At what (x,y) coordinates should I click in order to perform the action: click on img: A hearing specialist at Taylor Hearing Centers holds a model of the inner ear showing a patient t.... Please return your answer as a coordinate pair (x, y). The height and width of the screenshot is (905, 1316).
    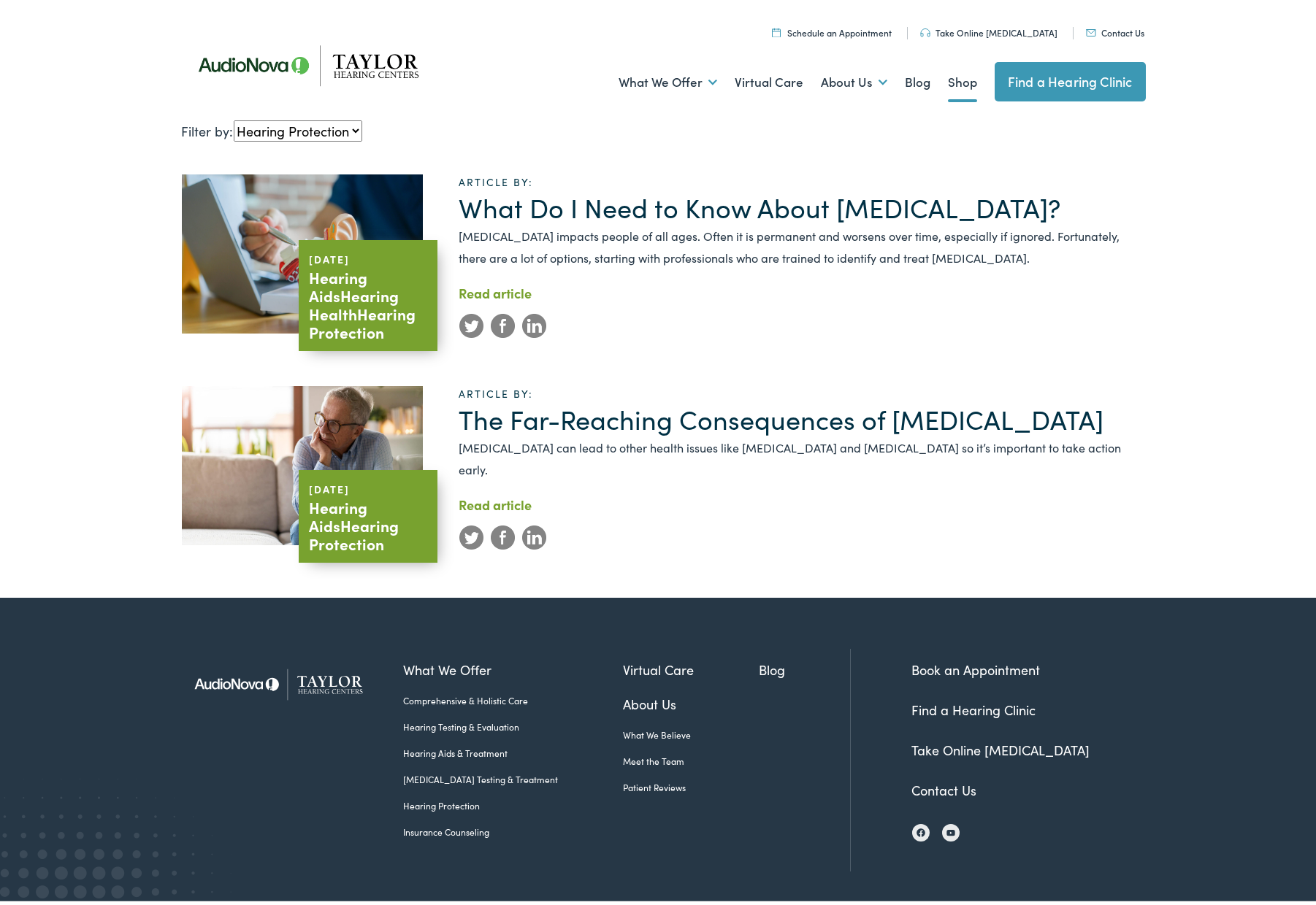
    Looking at the image, I should click on (303, 251).